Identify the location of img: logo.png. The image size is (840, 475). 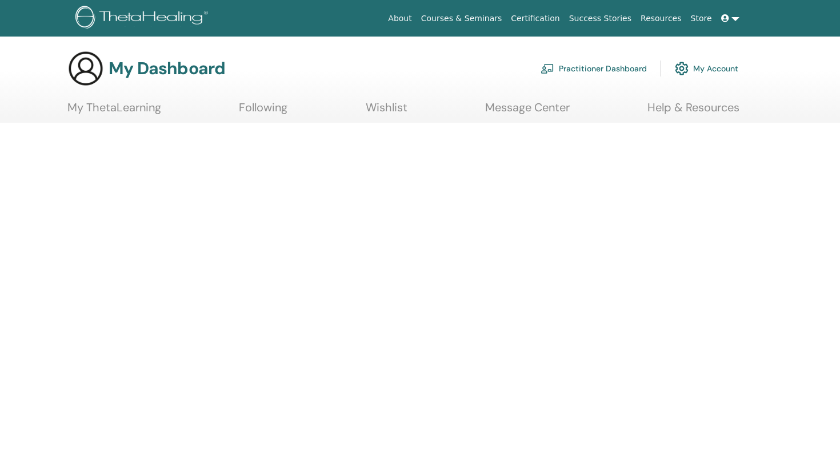
(143, 18).